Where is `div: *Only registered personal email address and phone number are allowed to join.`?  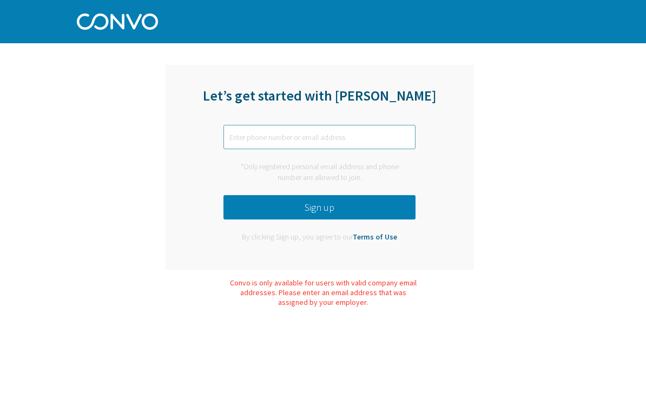
div: *Only registered personal email address and phone number are allowed to join. is located at coordinates (319, 172).